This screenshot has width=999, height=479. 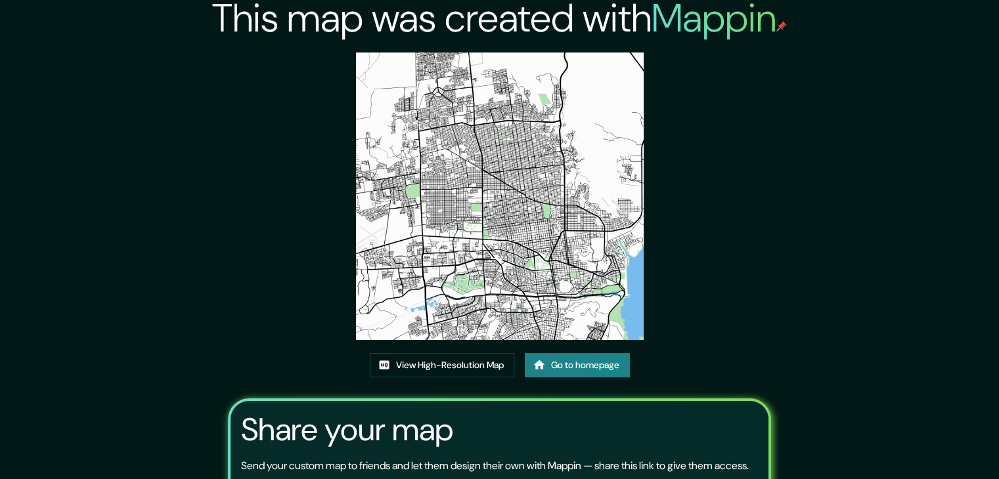 What do you see at coordinates (442, 365) in the screenshot?
I see `a: View High-Resolution Map` at bounding box center [442, 365].